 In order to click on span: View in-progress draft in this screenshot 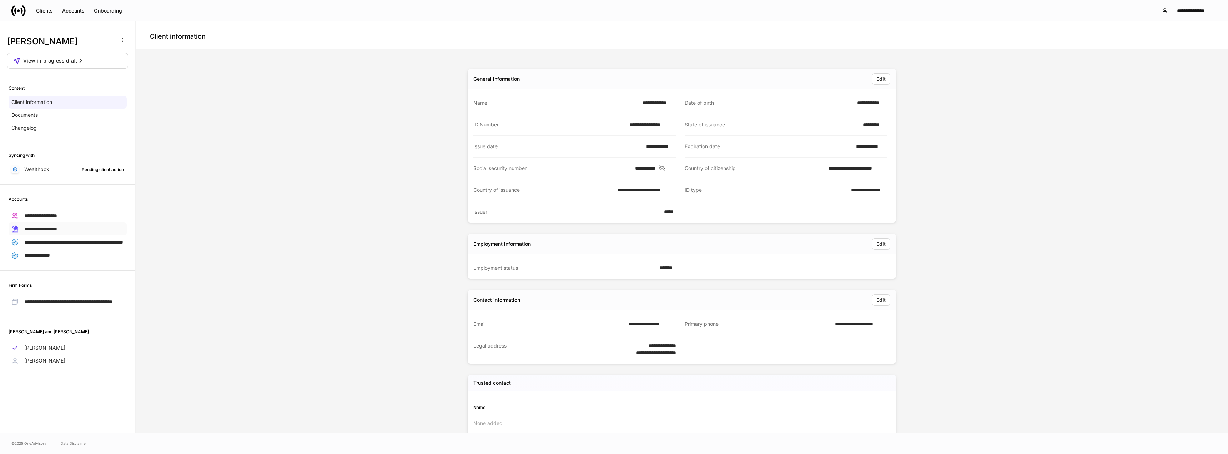, I will do `click(50, 61)`.